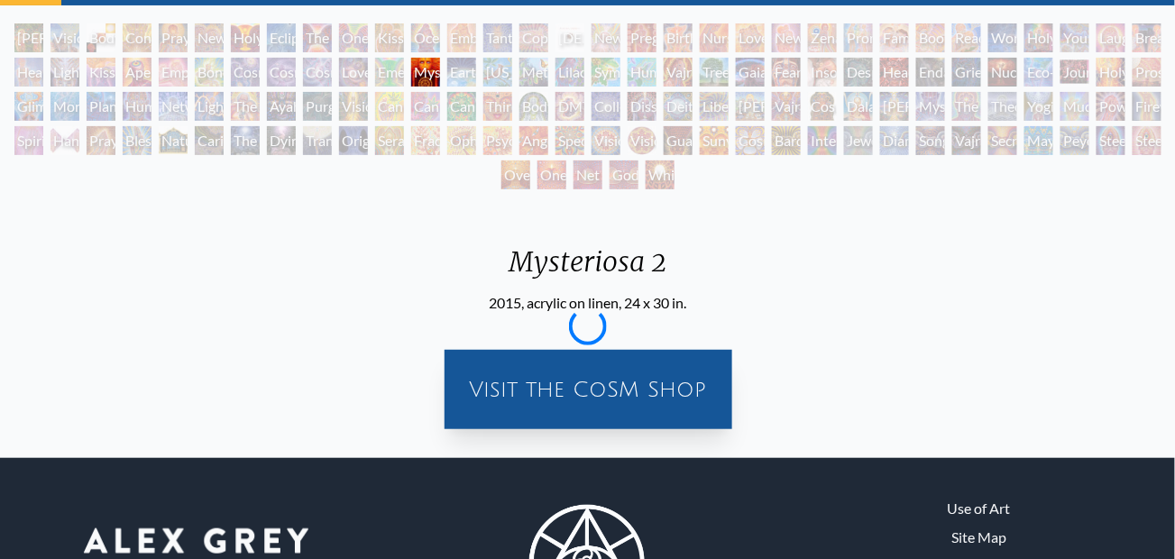 This screenshot has height=559, width=1175. Describe the element at coordinates (606, 106) in the screenshot. I see `div: Collective Vision` at that location.